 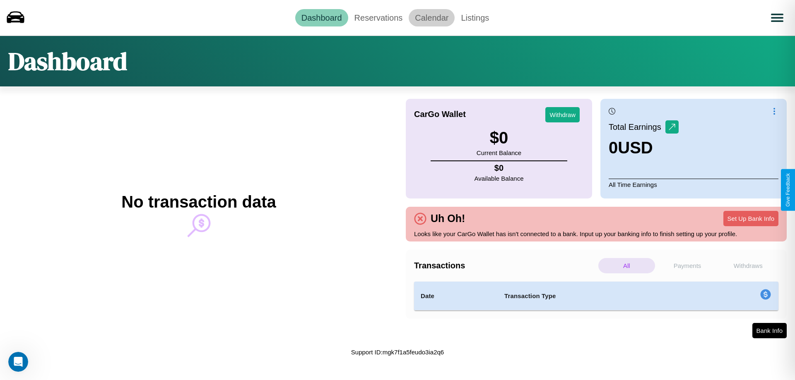 What do you see at coordinates (777, 18) in the screenshot?
I see `button: Open menu` at bounding box center [777, 18].